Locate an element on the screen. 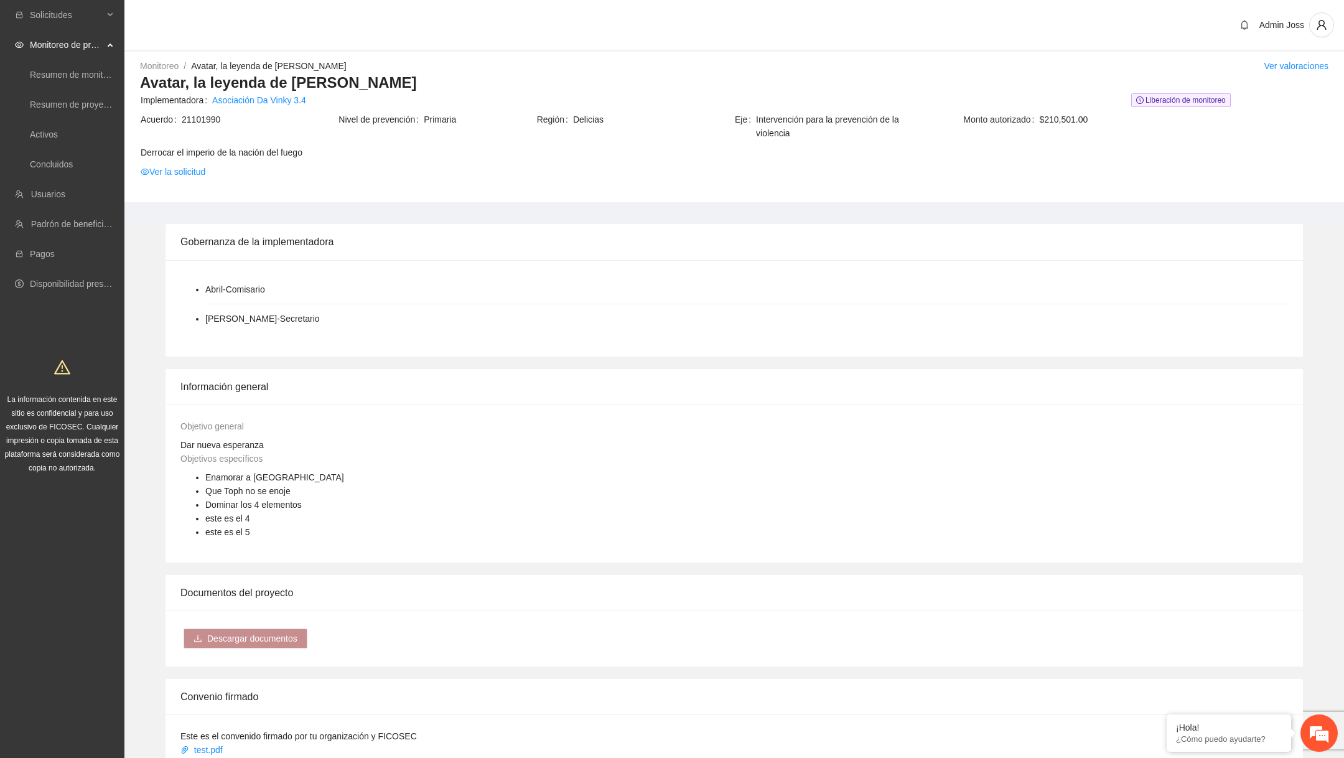  span: Descargar documentos is located at coordinates (252, 639).